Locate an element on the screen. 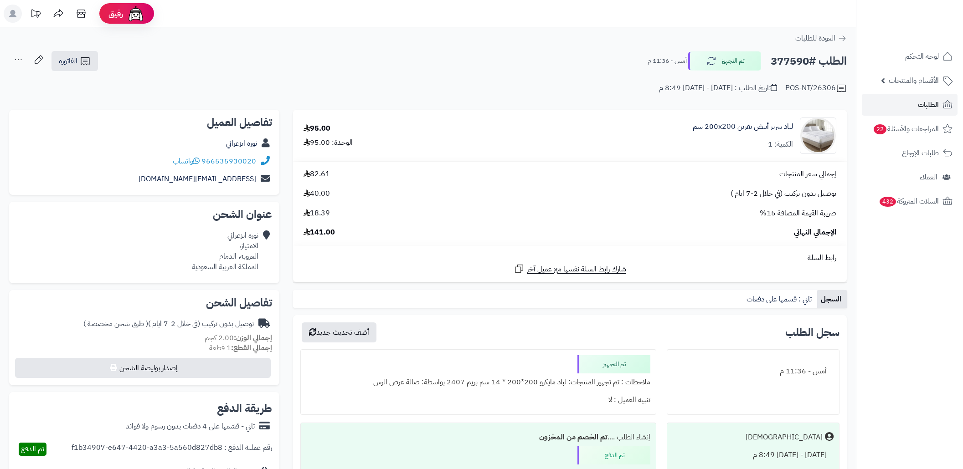 The width and height of the screenshot is (963, 469). span: السلات المتروكة is located at coordinates (909, 201).